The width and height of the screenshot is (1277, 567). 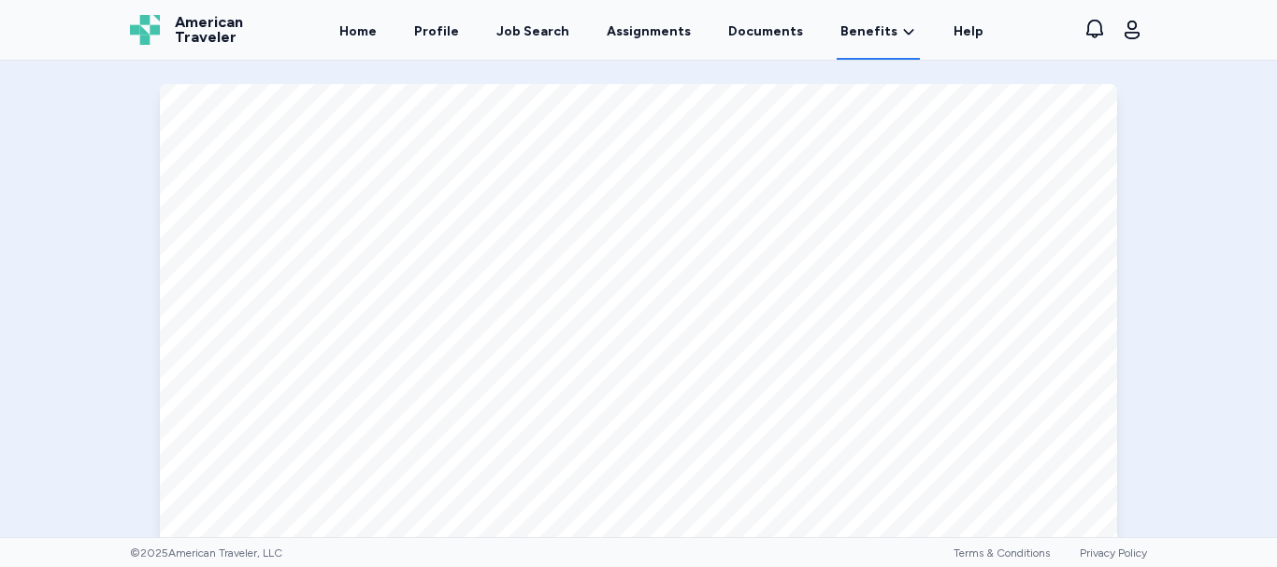 I want to click on img: Logo, so click(x=145, y=30).